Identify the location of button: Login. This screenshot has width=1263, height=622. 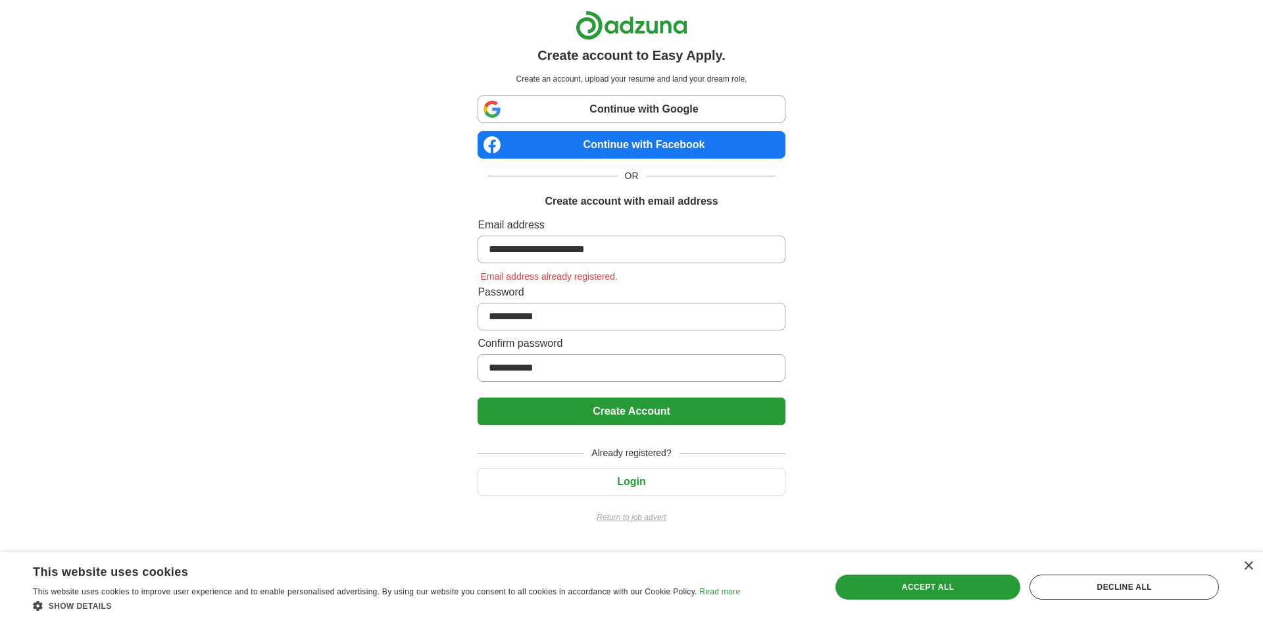
(631, 482).